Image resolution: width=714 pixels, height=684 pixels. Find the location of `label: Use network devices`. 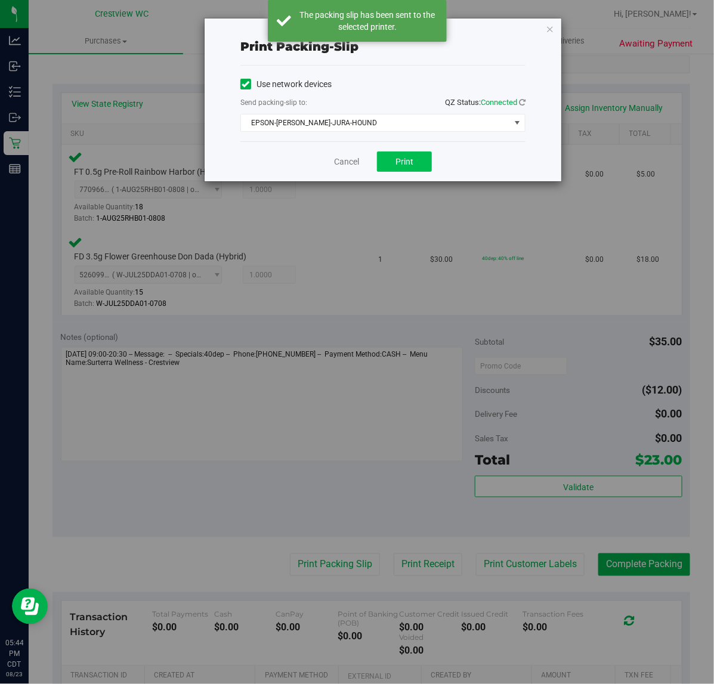

label: Use network devices is located at coordinates (286, 84).